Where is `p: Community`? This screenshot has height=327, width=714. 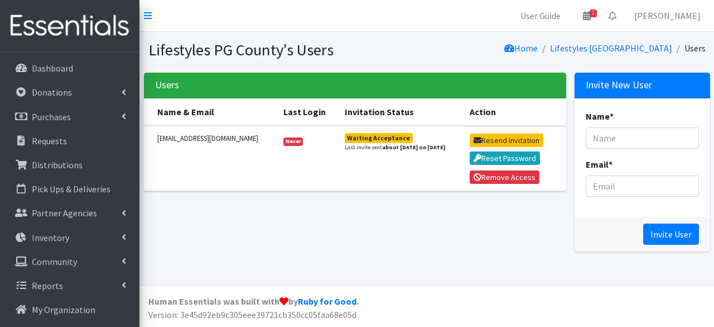 p: Community is located at coordinates (54, 261).